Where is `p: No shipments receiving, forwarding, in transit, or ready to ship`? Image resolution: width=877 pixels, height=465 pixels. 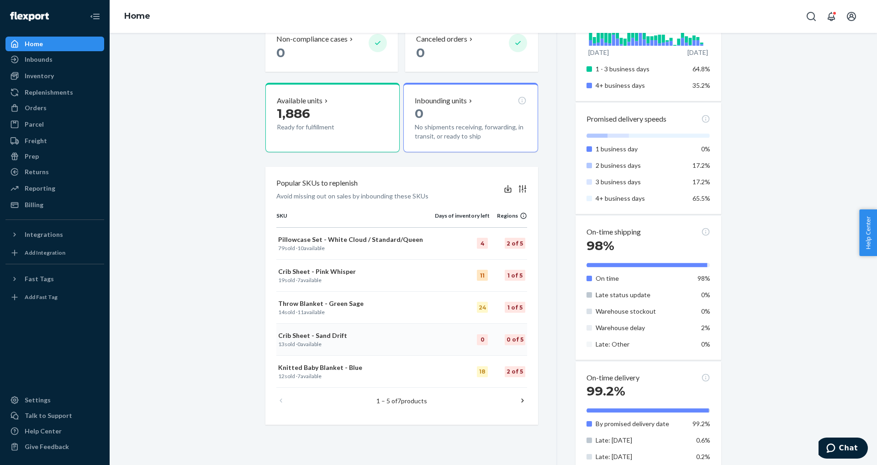 p: No shipments receiving, forwarding, in transit, or ready to ship is located at coordinates (471, 132).